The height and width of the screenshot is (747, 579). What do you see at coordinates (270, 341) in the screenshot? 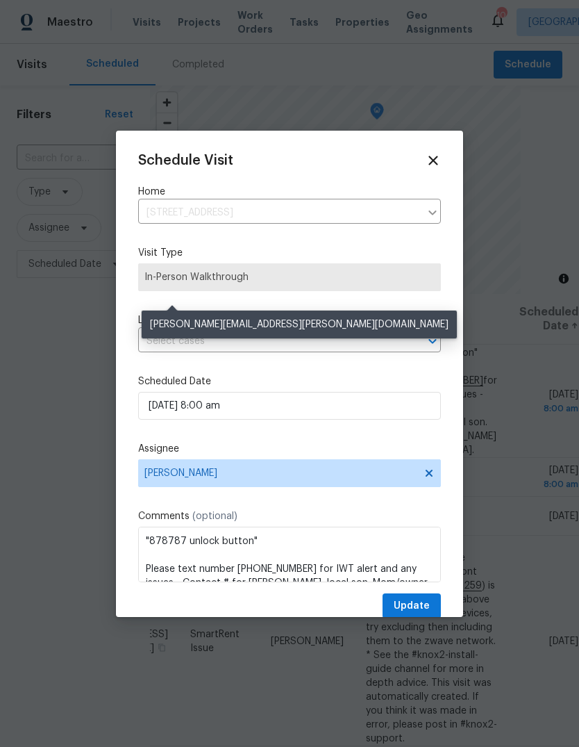
I see `input: Select cases` at bounding box center [270, 341].